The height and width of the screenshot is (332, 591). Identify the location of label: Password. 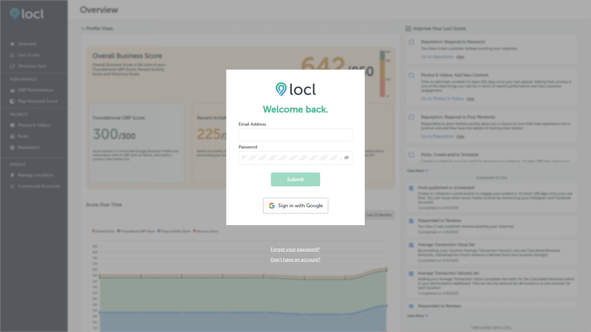
(248, 147).